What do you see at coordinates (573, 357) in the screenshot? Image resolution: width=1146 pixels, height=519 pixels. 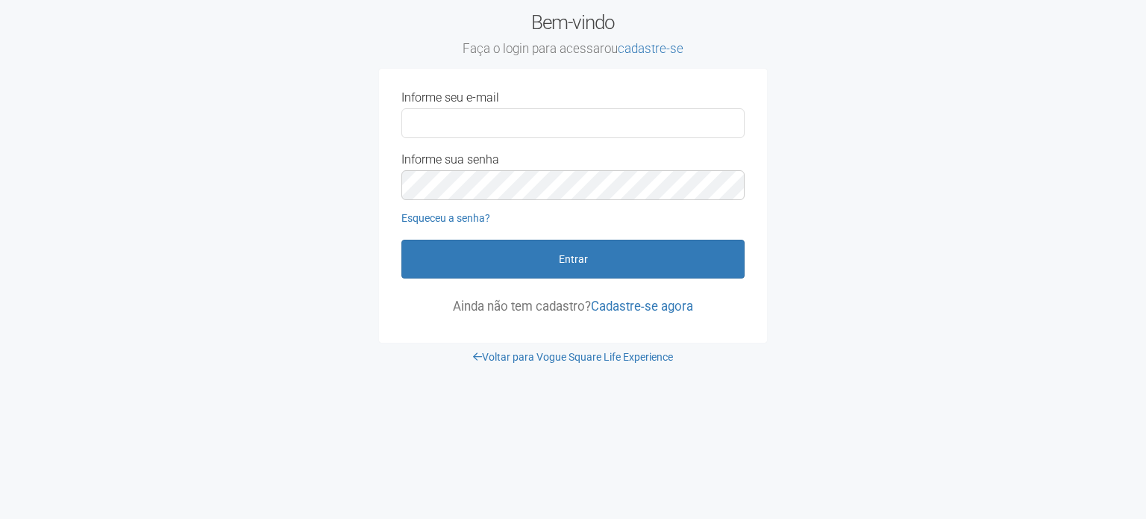 I see `a: Voltar para Vogue Square Life Experience` at bounding box center [573, 357].